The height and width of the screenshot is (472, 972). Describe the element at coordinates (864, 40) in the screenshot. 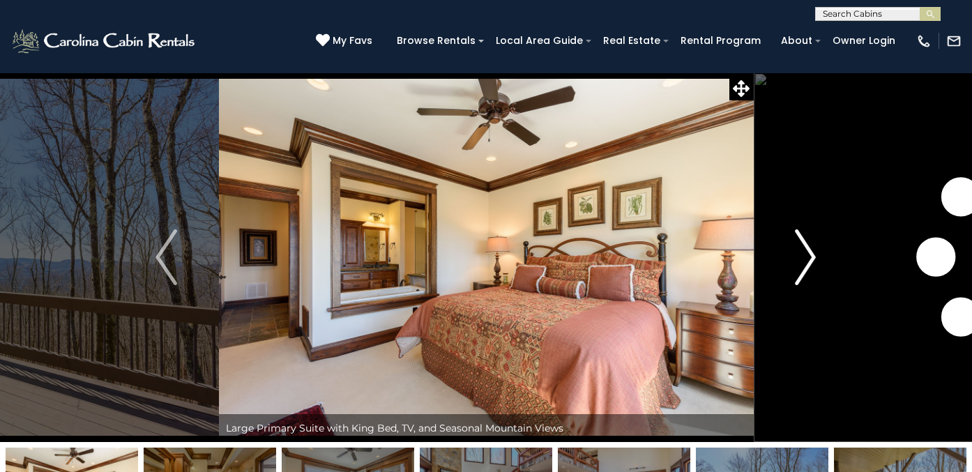

I see `a: Owner Login` at that location.